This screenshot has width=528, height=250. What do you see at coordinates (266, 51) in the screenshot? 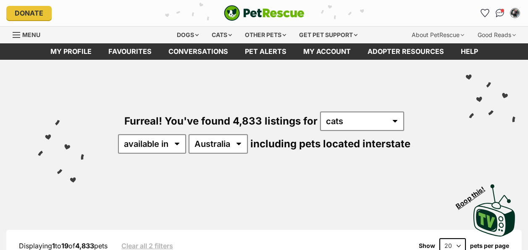
I see `a: Pet alerts` at bounding box center [266, 51].